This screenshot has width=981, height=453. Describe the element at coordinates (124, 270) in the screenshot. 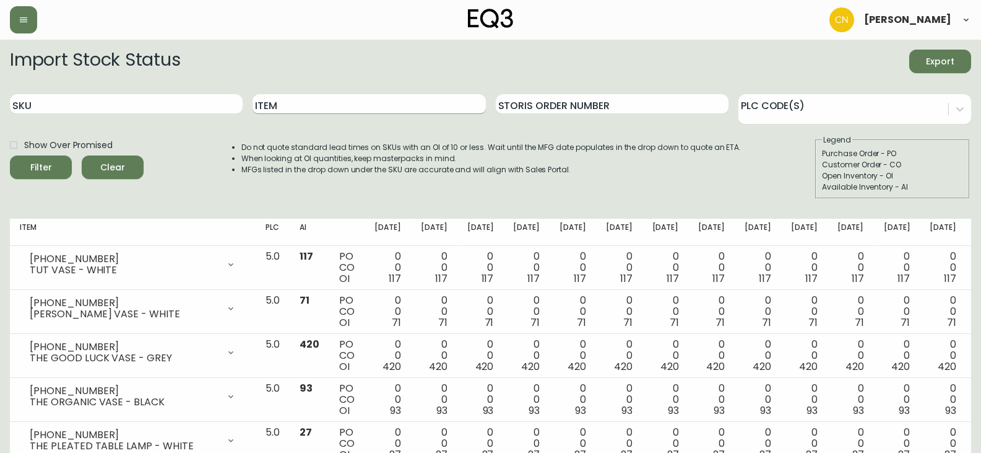

I see `div: TUT VASE - WHITE` at that location.